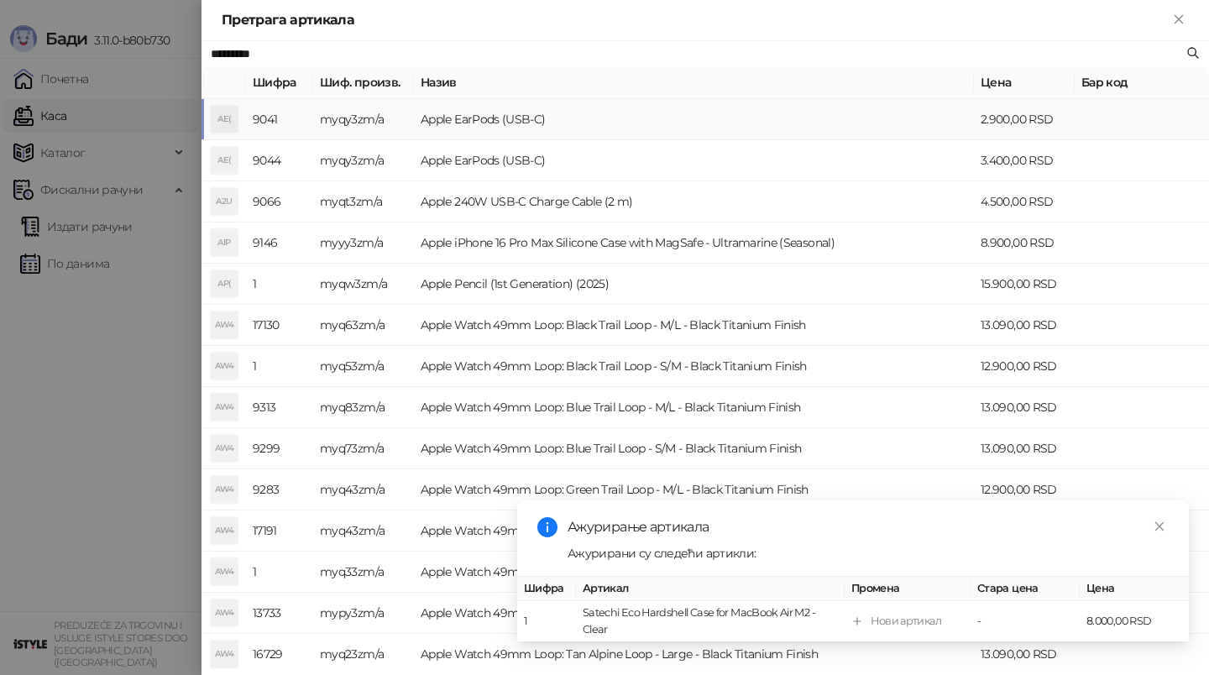 The width and height of the screenshot is (1209, 675). Describe the element at coordinates (694, 82) in the screenshot. I see `th: Назив` at that location.